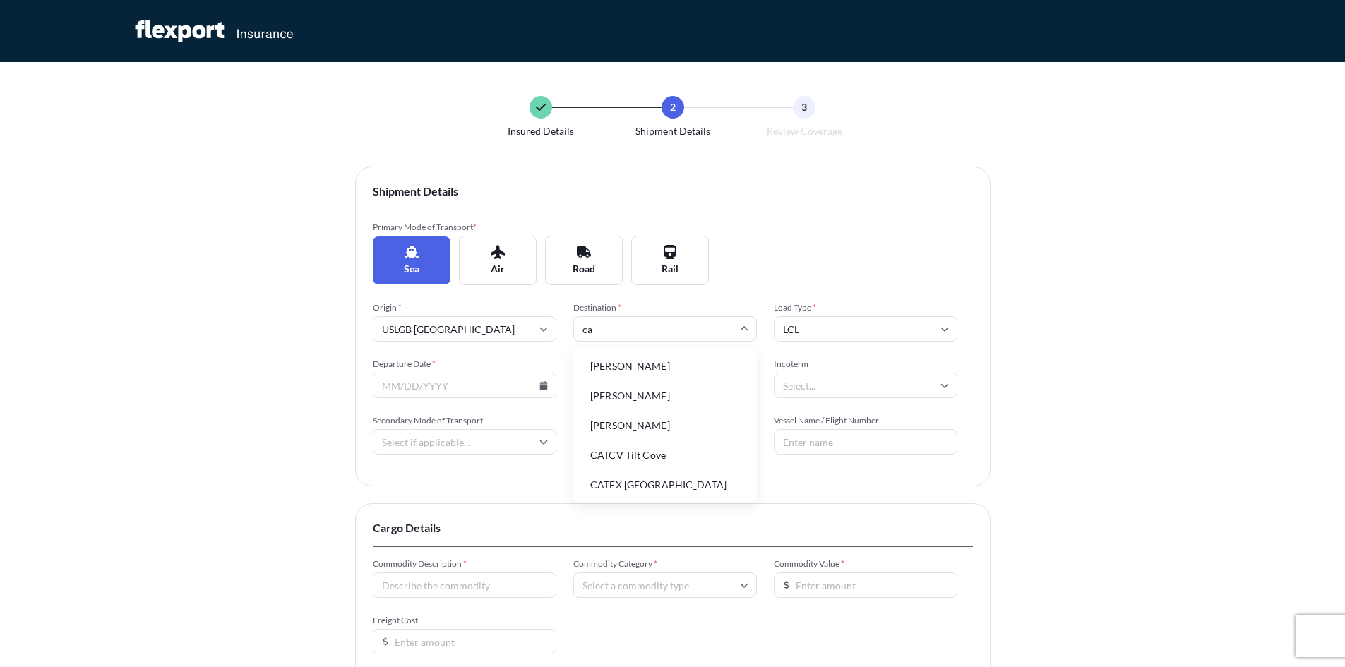  I want to click on span: Rail, so click(670, 269).